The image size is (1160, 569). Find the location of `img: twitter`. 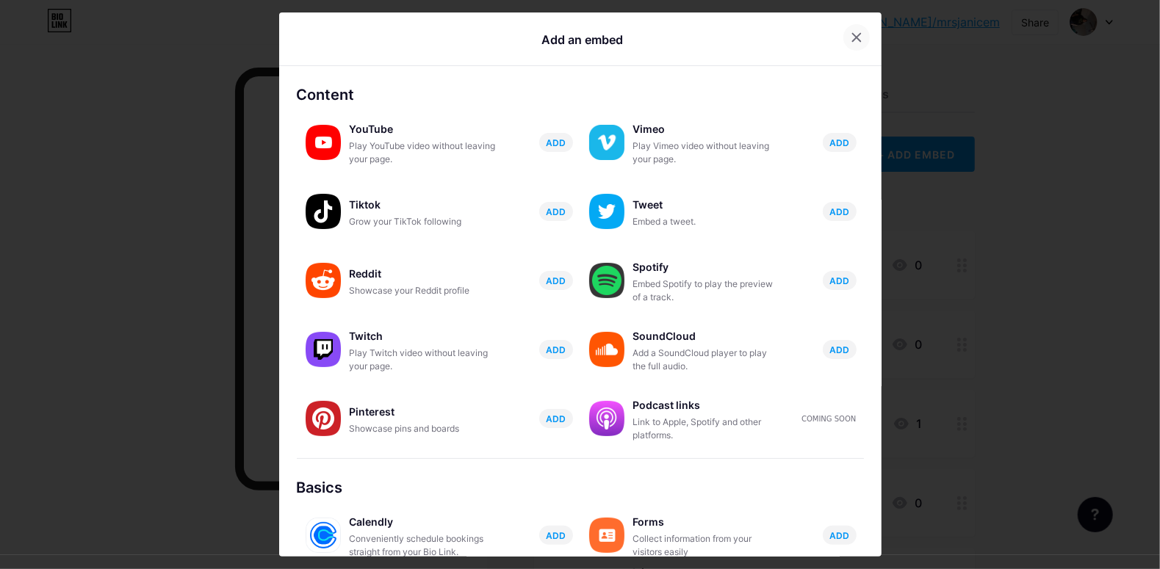

img: twitter is located at coordinates (607, 212).